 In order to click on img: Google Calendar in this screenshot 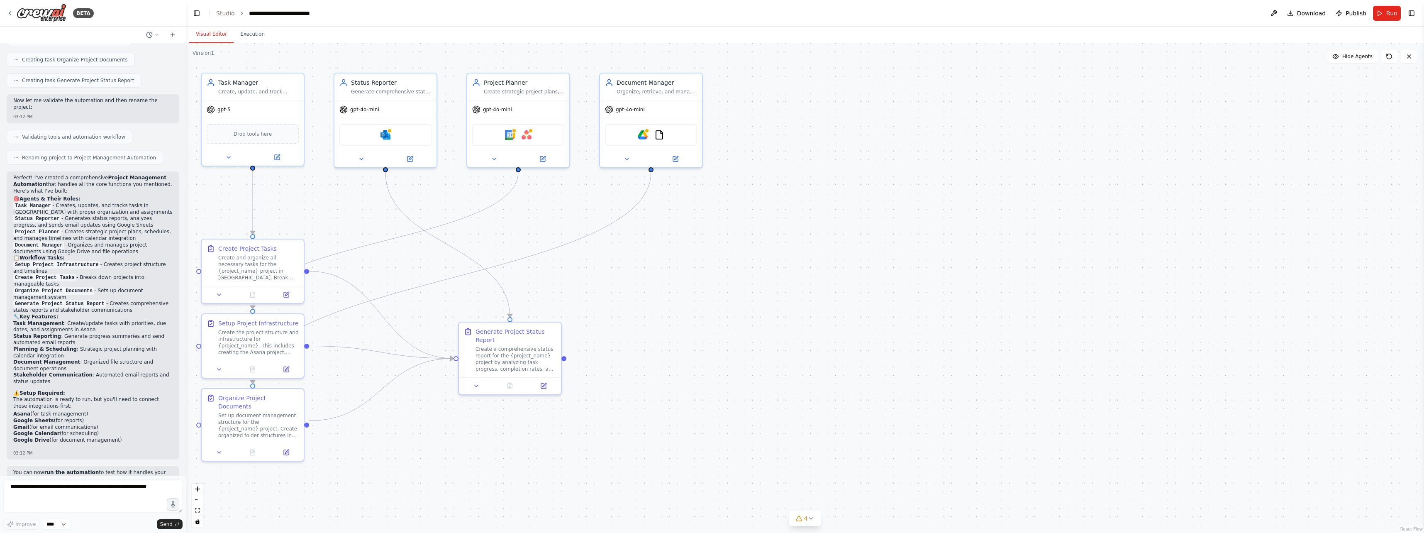, I will do `click(510, 135)`.